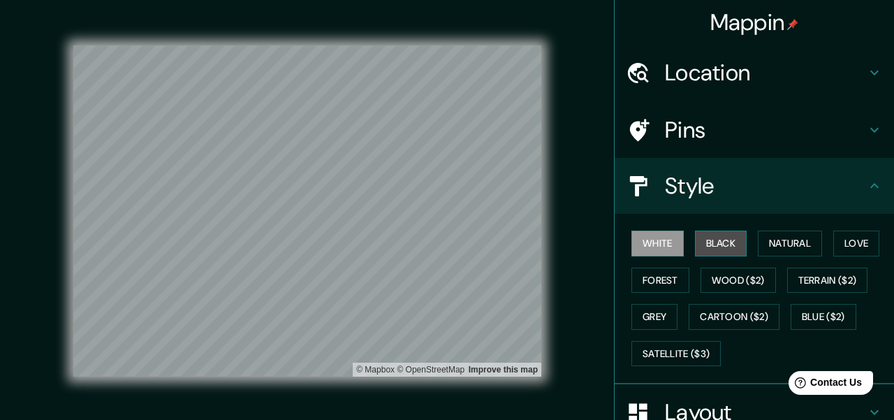  What do you see at coordinates (676, 353) in the screenshot?
I see `button: Satellite ($3)` at bounding box center [676, 353].